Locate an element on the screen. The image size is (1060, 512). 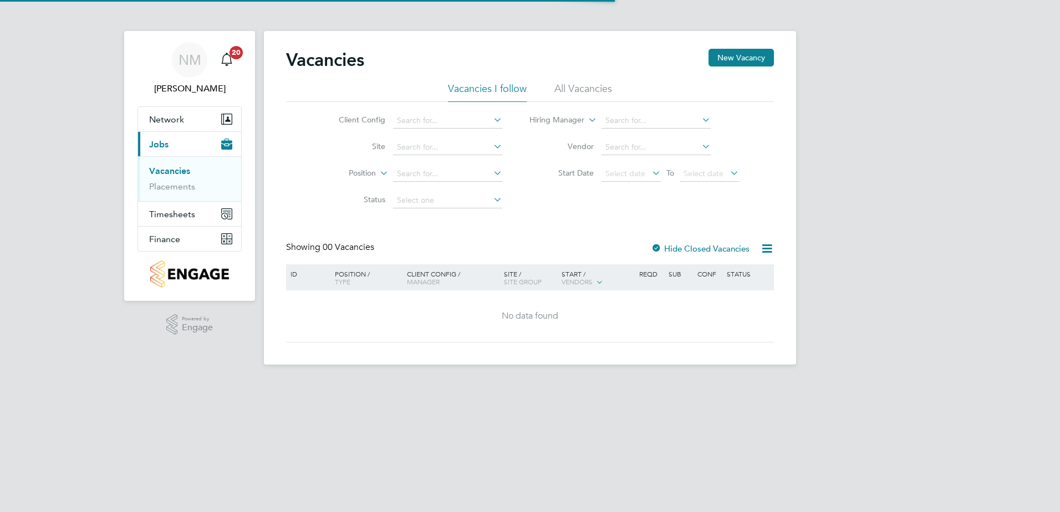
label: Position is located at coordinates (344, 174).